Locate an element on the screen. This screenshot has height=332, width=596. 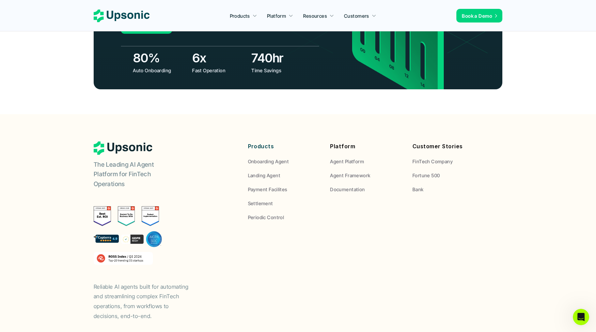
a: Payment Facilites is located at coordinates (284, 189).